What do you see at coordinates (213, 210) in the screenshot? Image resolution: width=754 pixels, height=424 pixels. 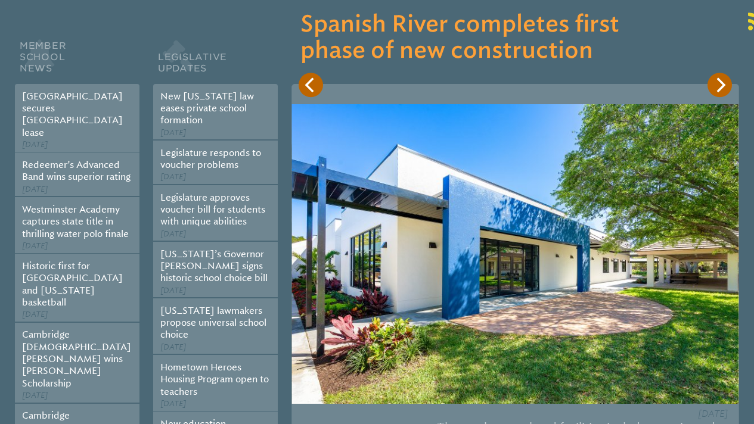 I see `a: Legislature approves voucher bill for students with unique abilities` at bounding box center [213, 210].